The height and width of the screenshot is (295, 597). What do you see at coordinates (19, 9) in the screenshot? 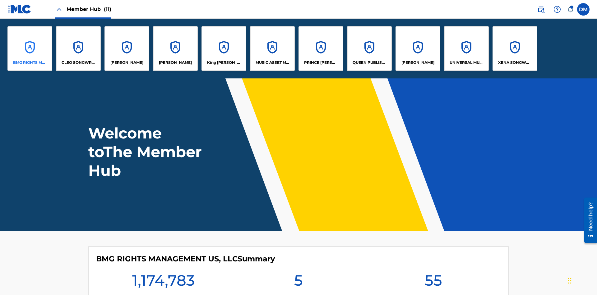
I see `img: MLC Logo` at bounding box center [19, 9].